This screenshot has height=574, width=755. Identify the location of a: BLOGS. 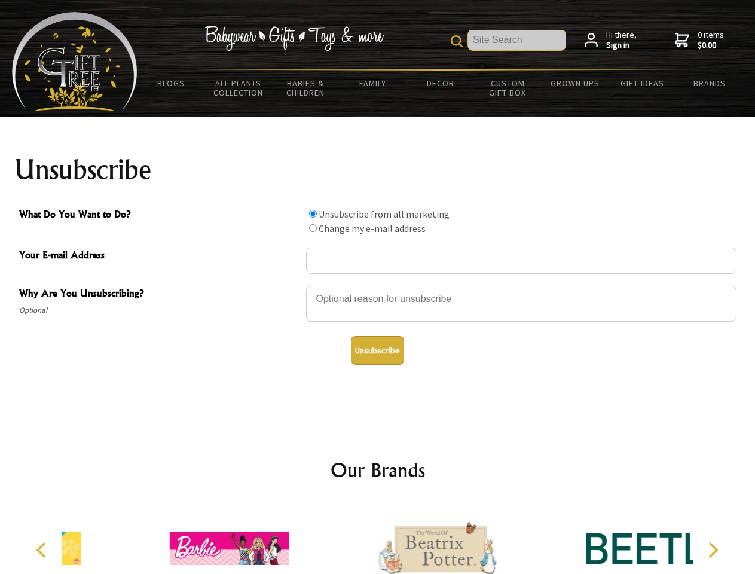
(171, 83).